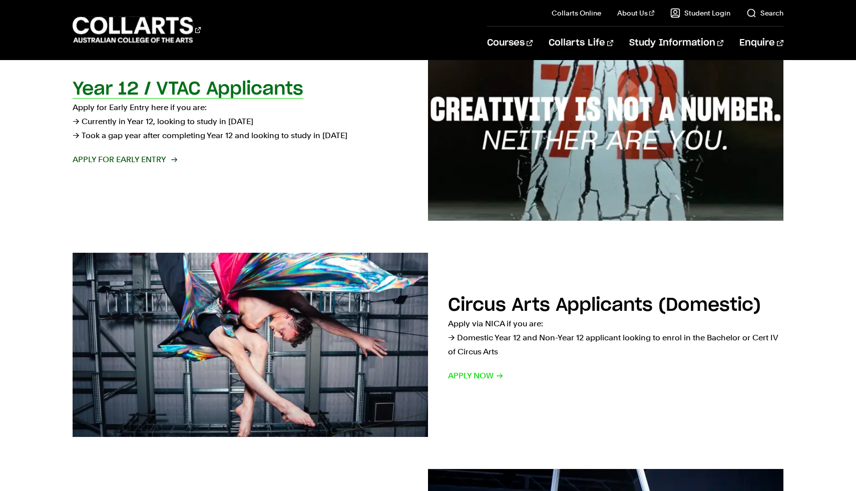 This screenshot has width=856, height=491. I want to click on div: Go to homepage, so click(137, 30).